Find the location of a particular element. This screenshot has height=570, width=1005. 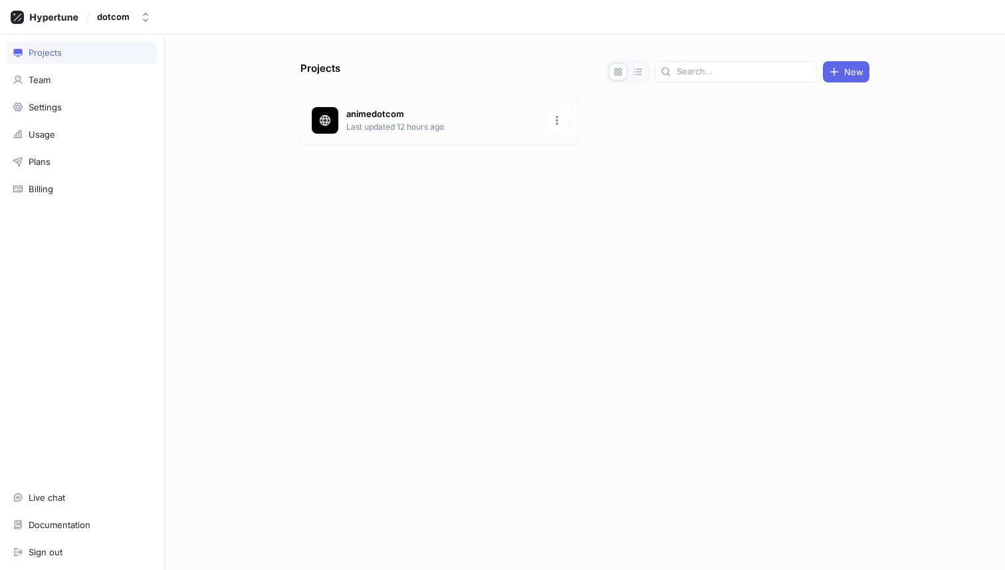

div: Plans is located at coordinates (39, 162).